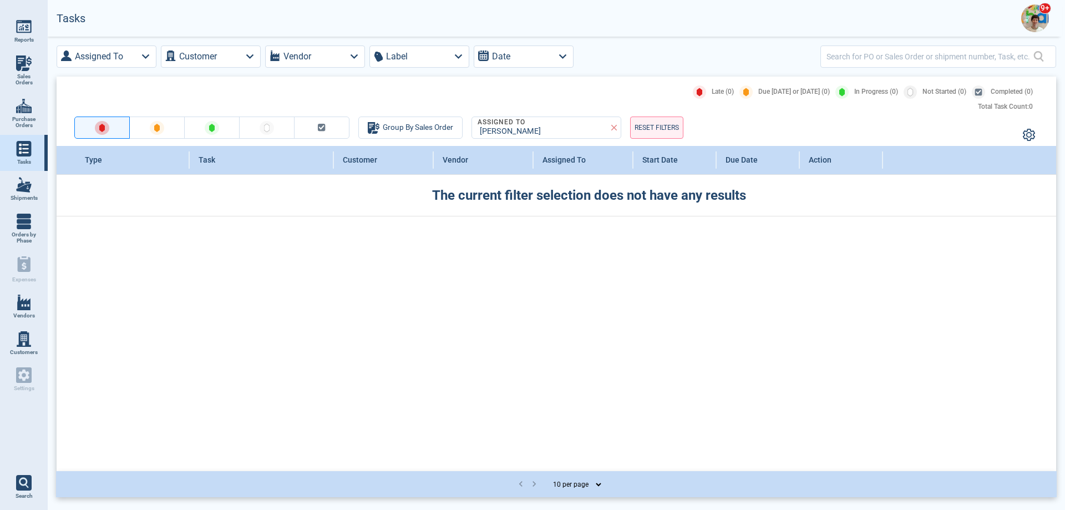 The width and height of the screenshot is (1065, 510). Describe the element at coordinates (820, 160) in the screenshot. I see `span: Action` at that location.